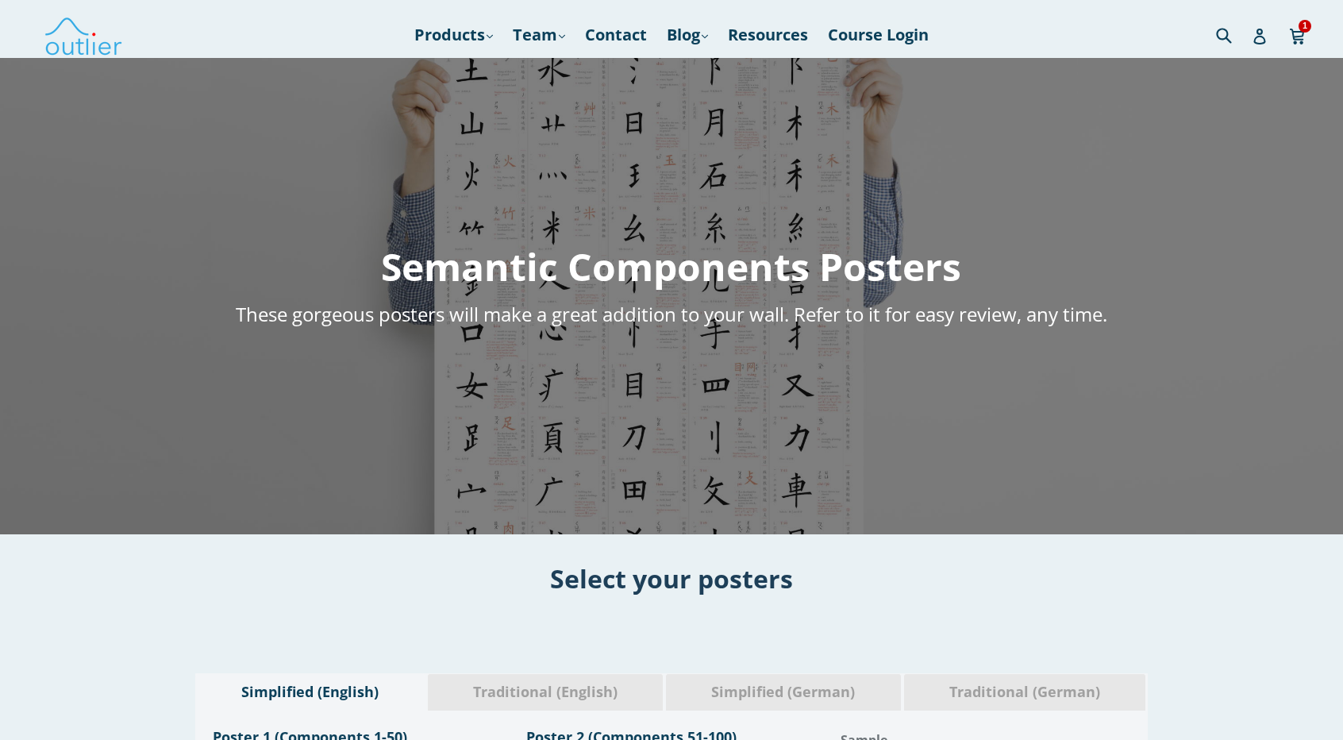 This screenshot has width=1343, height=740. What do you see at coordinates (1025, 692) in the screenshot?
I see `span: Traditional (German)` at bounding box center [1025, 692].